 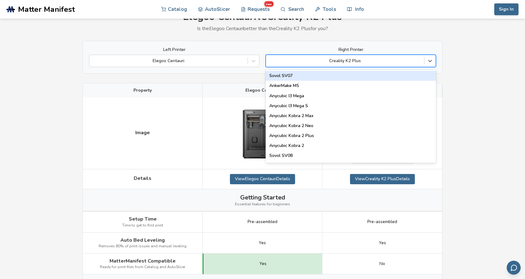 What do you see at coordinates (142, 267) in the screenshot?
I see `span: Ready for print files from Catalog and AutoSlicer` at bounding box center [142, 267].